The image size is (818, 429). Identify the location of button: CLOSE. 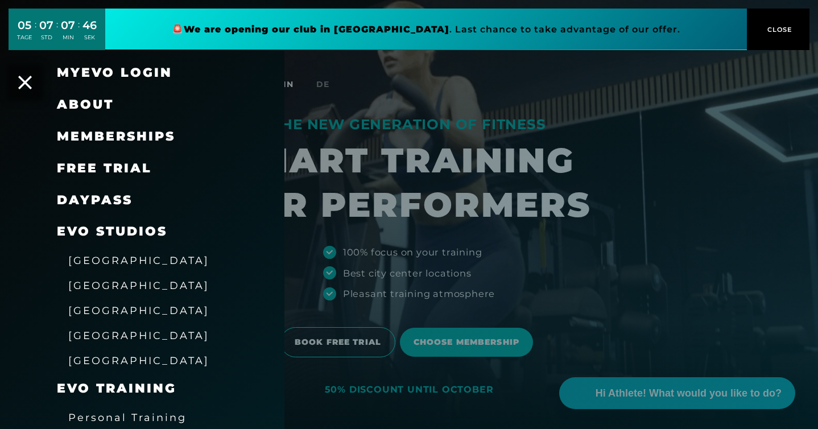
(778, 29).